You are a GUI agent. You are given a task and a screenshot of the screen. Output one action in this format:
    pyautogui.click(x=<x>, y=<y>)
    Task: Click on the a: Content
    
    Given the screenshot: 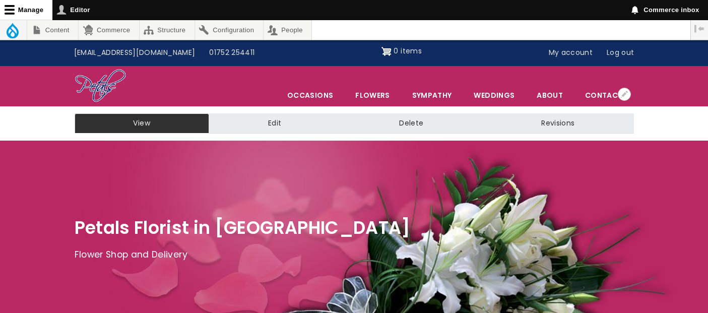 What is the action you would take?
    pyautogui.click(x=52, y=30)
    